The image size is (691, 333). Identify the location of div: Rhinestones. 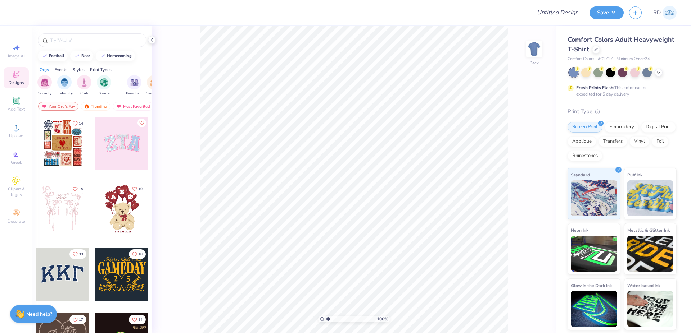
(585, 156).